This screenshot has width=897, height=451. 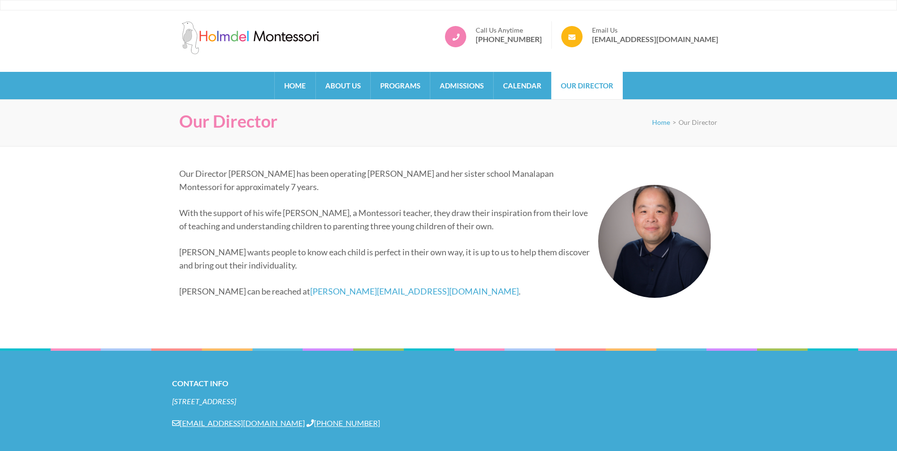 What do you see at coordinates (522, 86) in the screenshot?
I see `a: Calendar` at bounding box center [522, 86].